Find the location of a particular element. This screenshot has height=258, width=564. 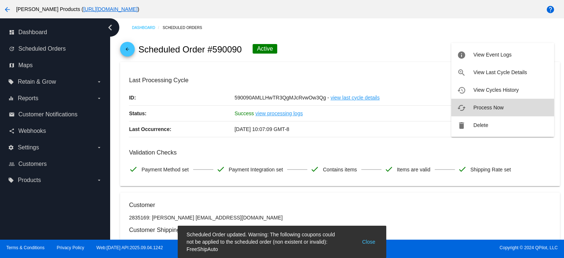

span: Delete is located at coordinates (481, 125).